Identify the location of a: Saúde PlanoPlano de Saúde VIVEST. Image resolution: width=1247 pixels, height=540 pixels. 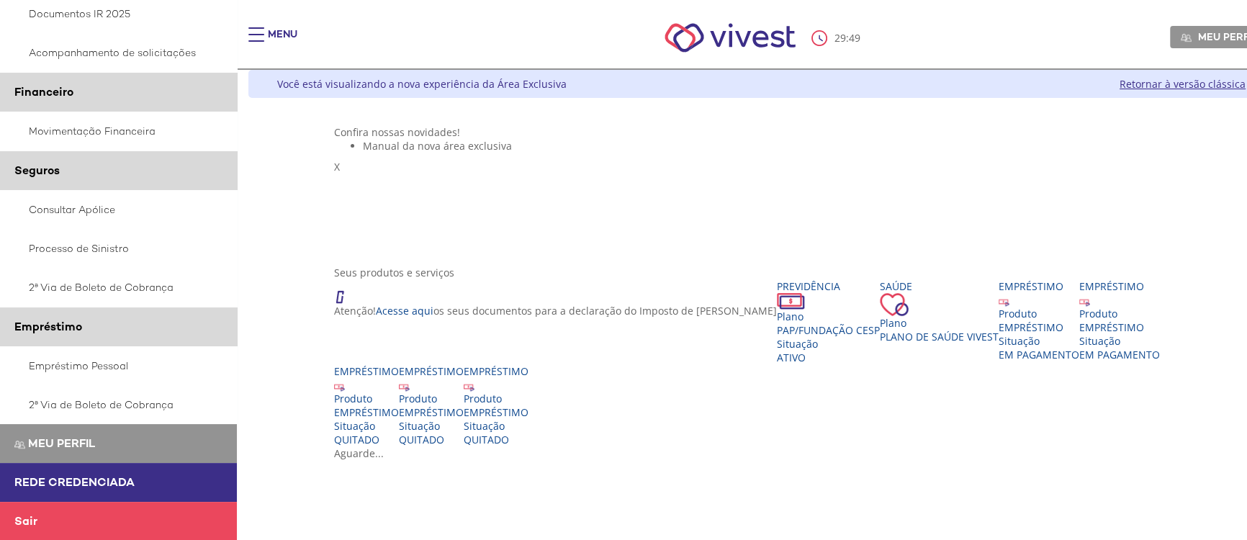
(939, 311).